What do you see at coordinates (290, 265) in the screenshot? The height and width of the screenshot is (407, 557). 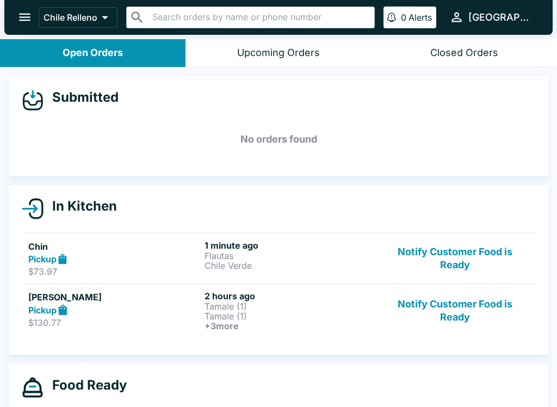 I see `p: Chile Verde` at bounding box center [290, 265].